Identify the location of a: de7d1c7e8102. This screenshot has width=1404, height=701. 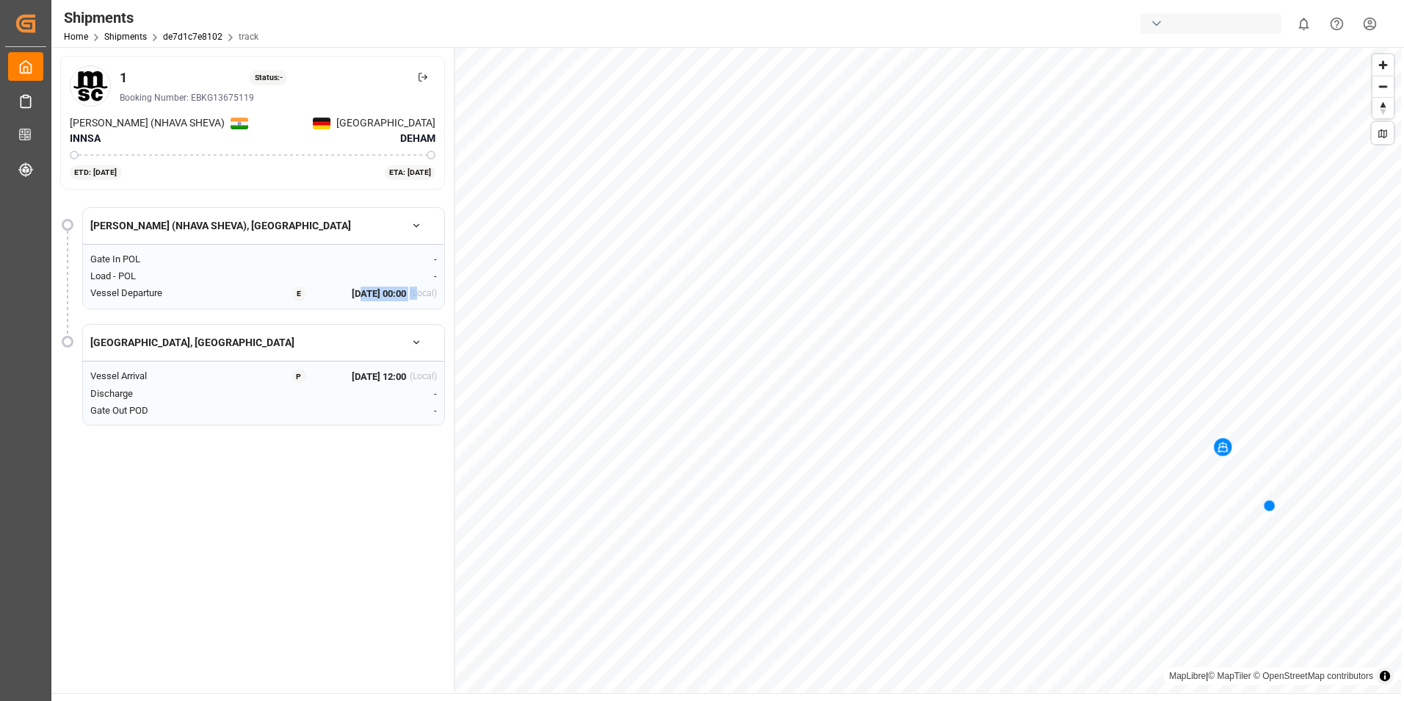
(192, 37).